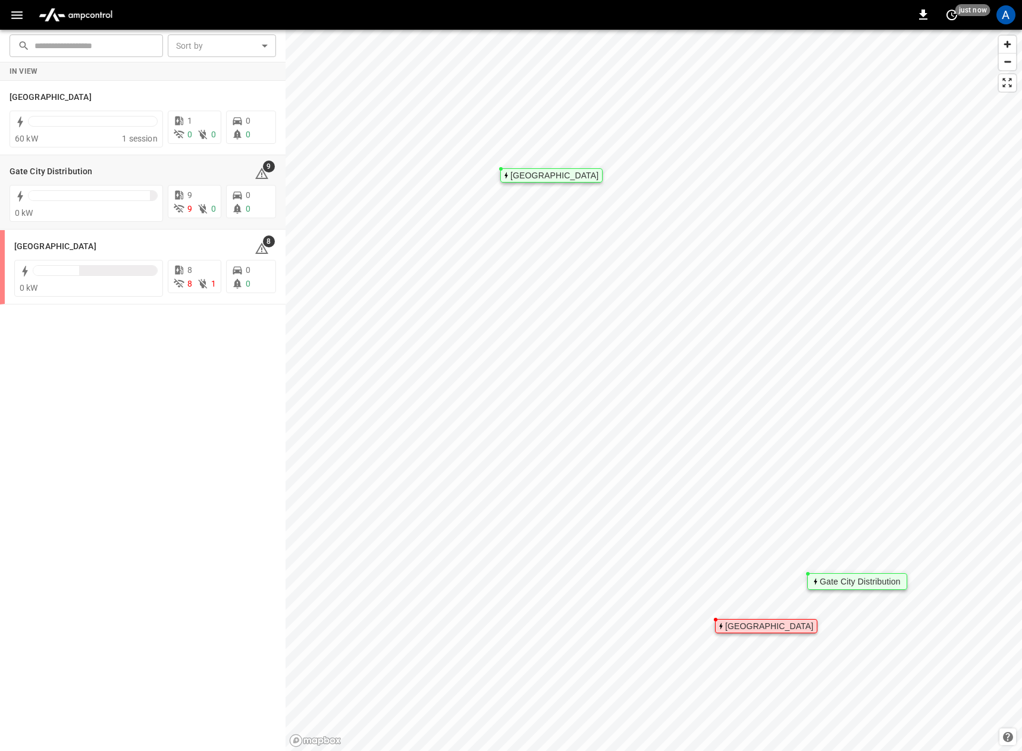 The width and height of the screenshot is (1022, 751). I want to click on button: set refresh interval, so click(952, 15).